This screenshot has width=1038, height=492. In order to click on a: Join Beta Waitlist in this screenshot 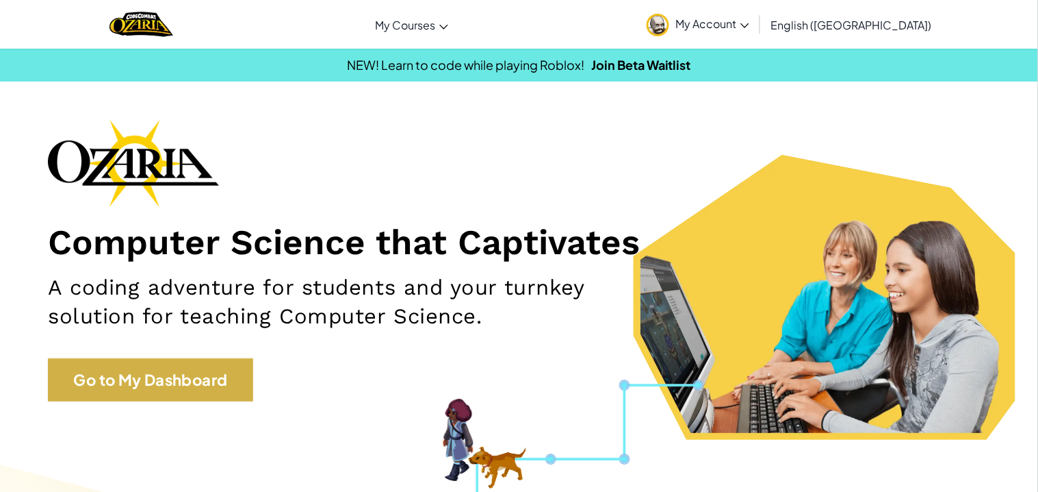, I will do `click(641, 64)`.